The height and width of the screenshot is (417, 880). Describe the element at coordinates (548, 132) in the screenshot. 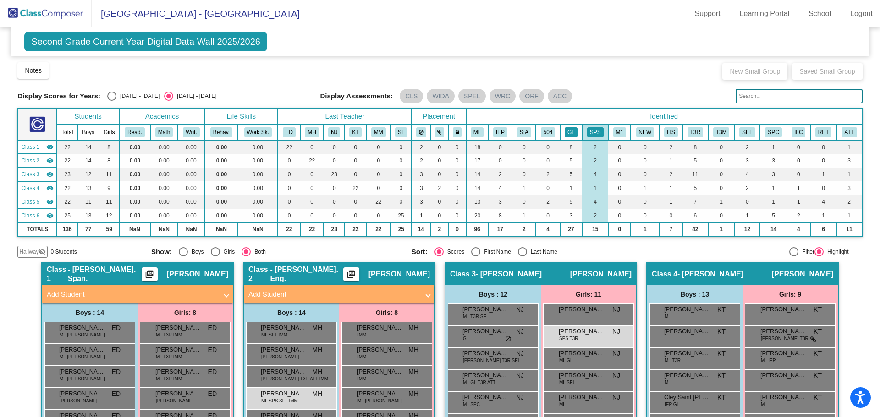

I see `button: 504` at that location.